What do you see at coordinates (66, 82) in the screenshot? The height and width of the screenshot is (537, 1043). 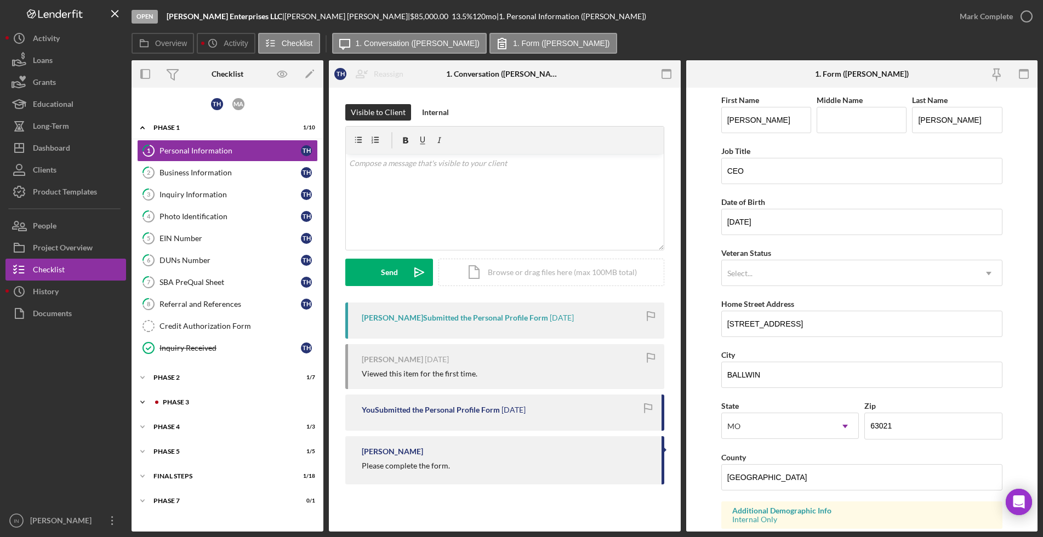 I see `button: Grants` at bounding box center [66, 82].